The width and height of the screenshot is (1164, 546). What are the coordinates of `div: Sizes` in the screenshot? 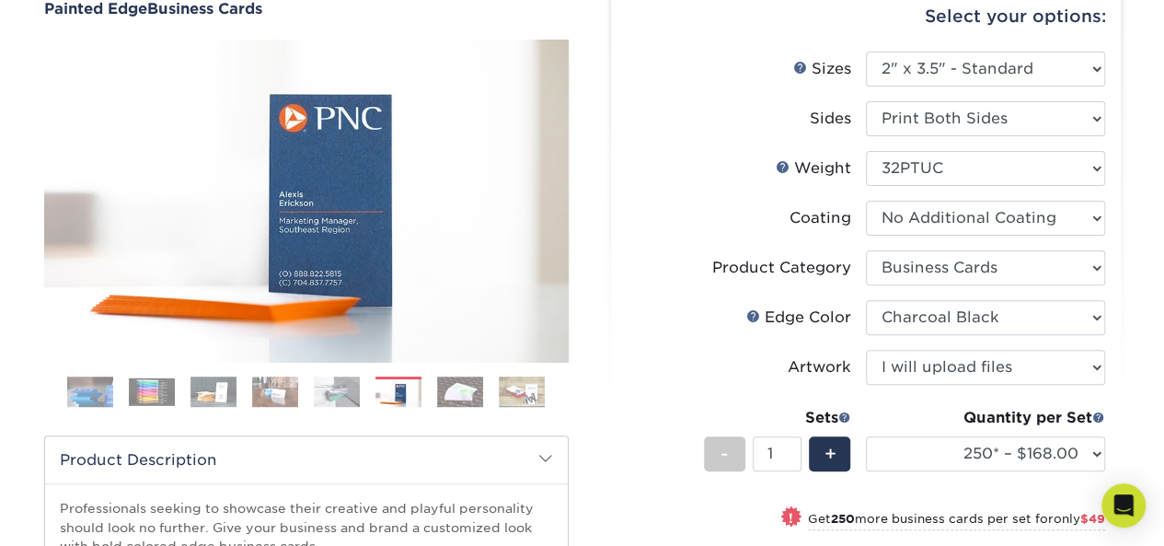 It's located at (822, 69).